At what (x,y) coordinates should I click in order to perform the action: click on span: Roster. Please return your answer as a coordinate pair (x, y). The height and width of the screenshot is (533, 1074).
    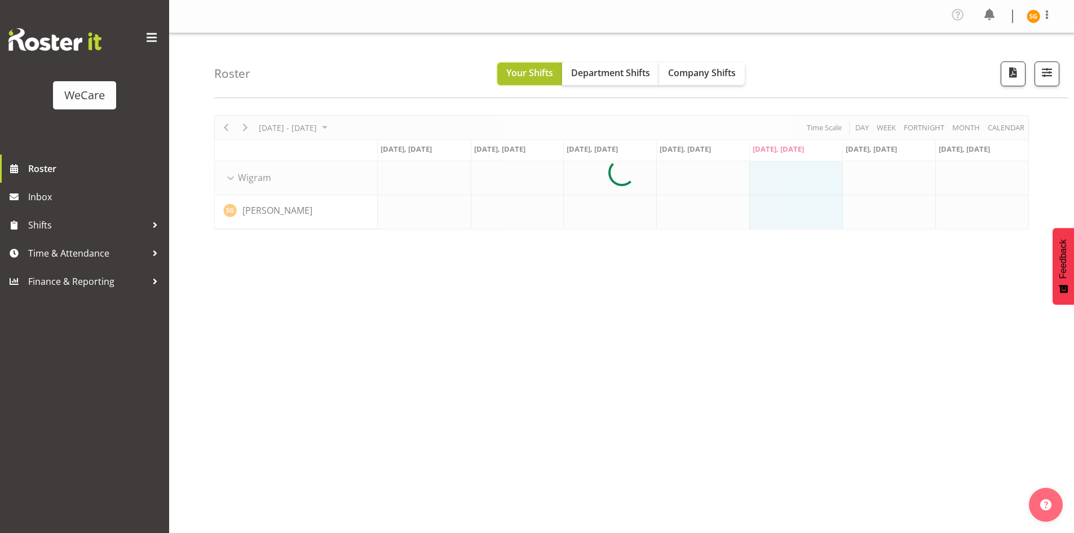
    Looking at the image, I should click on (96, 169).